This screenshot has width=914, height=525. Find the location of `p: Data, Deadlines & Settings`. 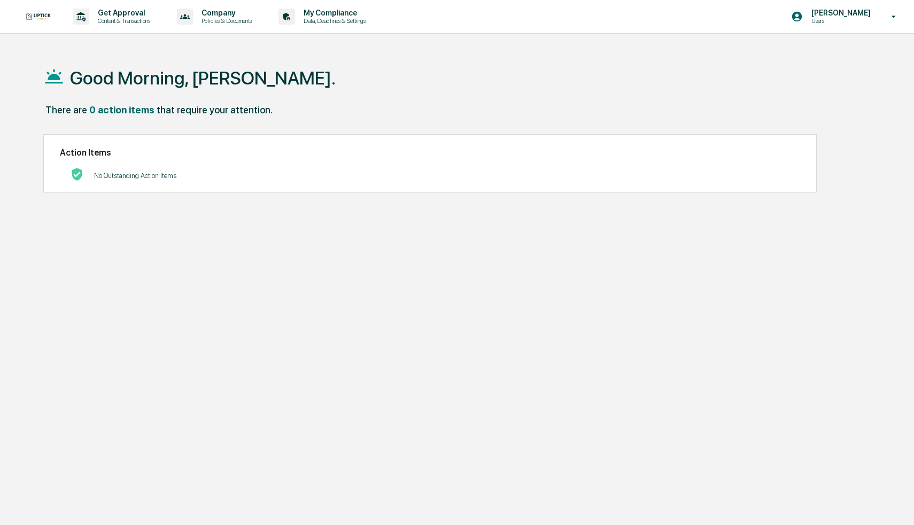

p: Data, Deadlines & Settings is located at coordinates (333, 21).